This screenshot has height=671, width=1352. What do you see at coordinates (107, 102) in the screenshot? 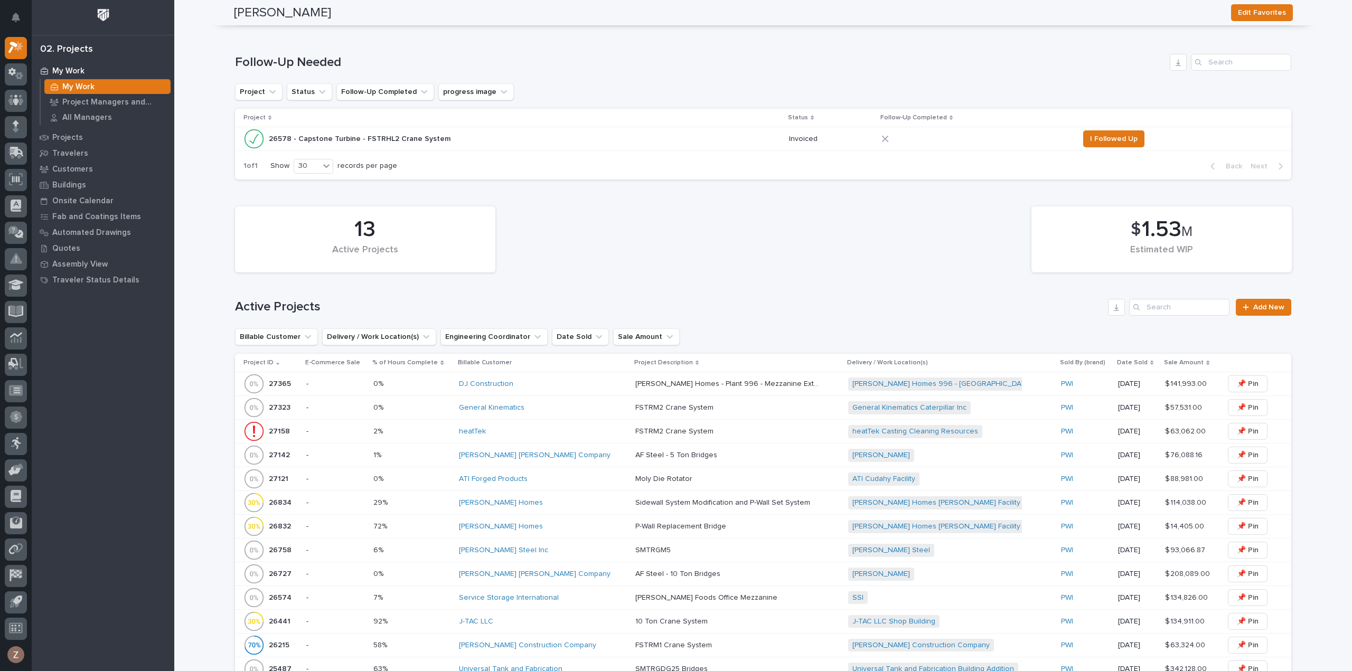
I see `a: Project Managers and Engineers` at bounding box center [107, 102].